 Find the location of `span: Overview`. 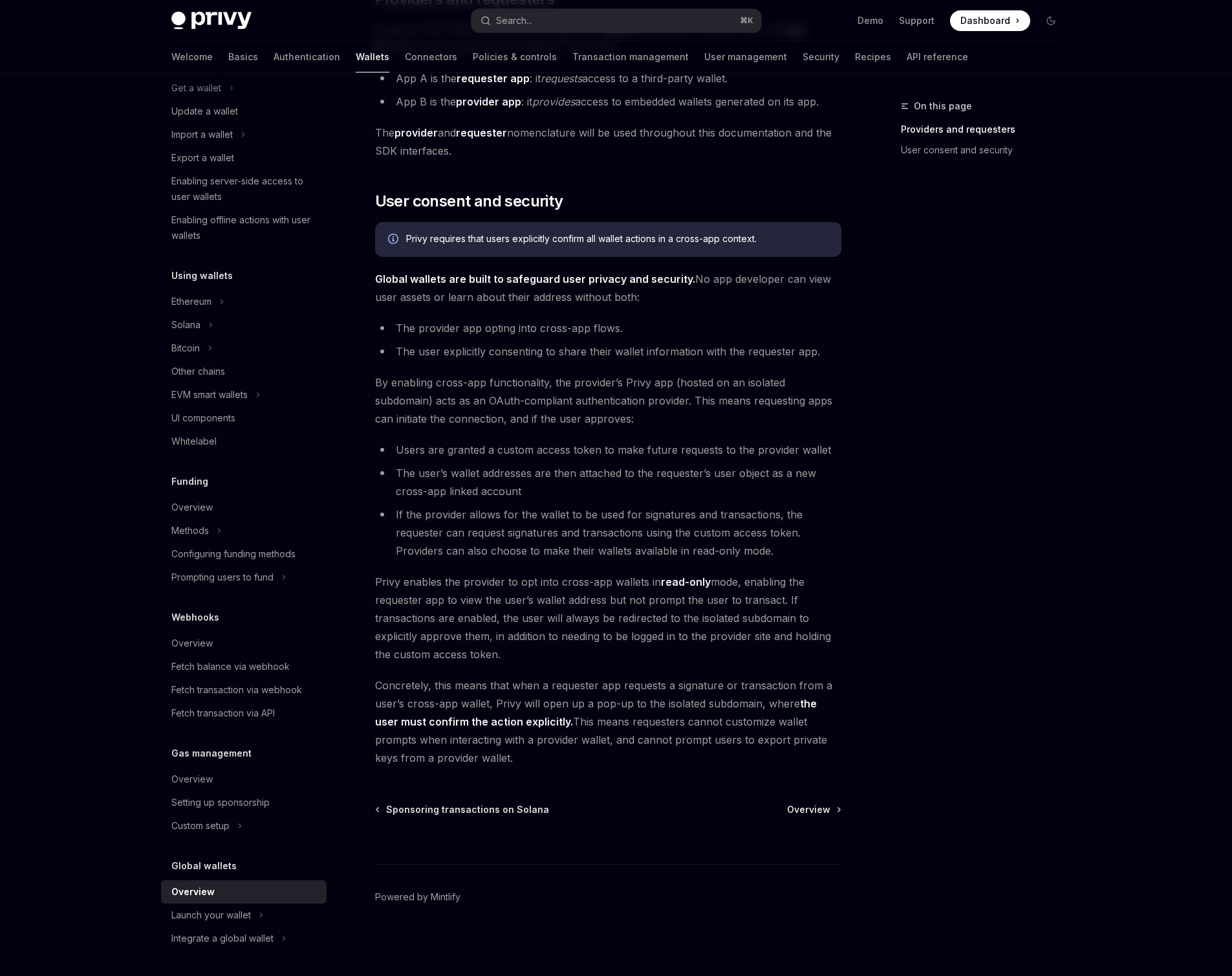

span: Overview is located at coordinates (809, 809).